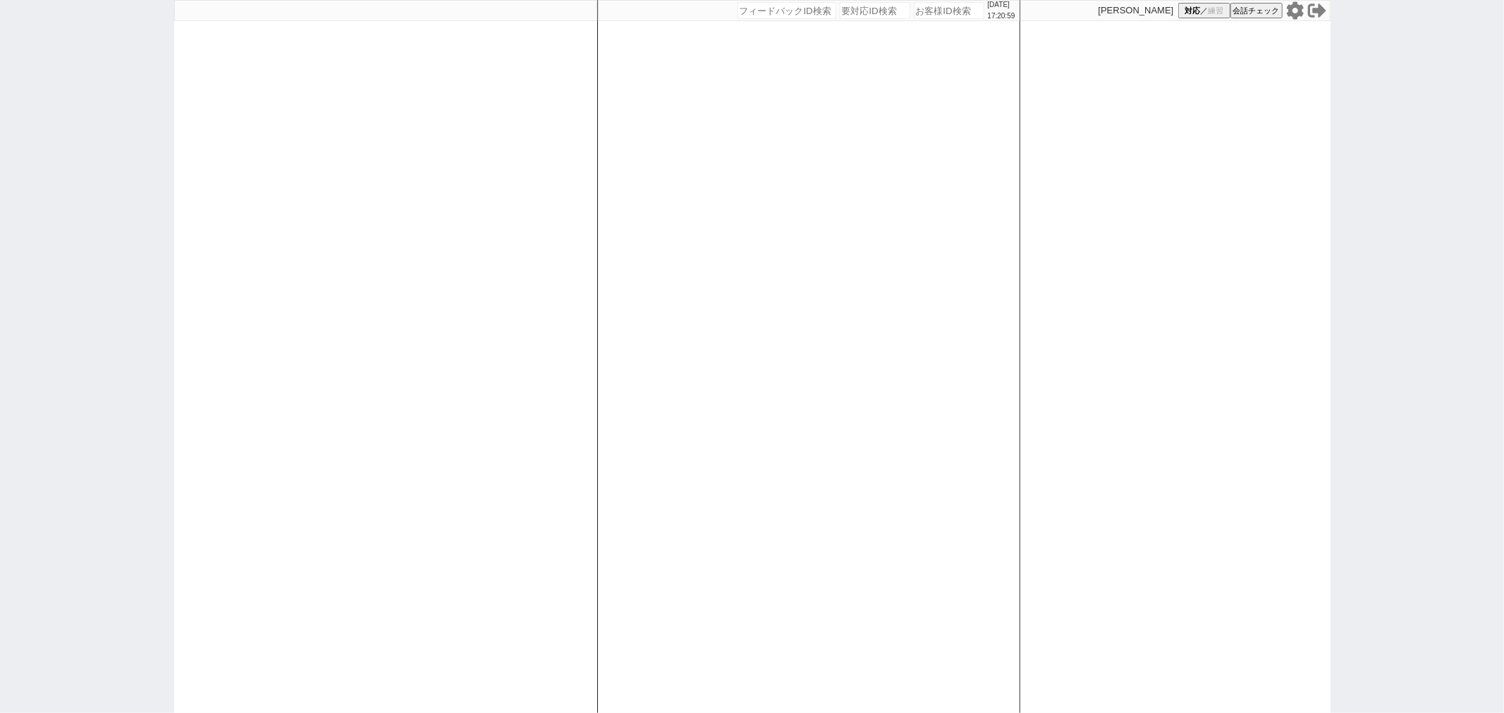  I want to click on span: 会話チェック, so click(1256, 11).